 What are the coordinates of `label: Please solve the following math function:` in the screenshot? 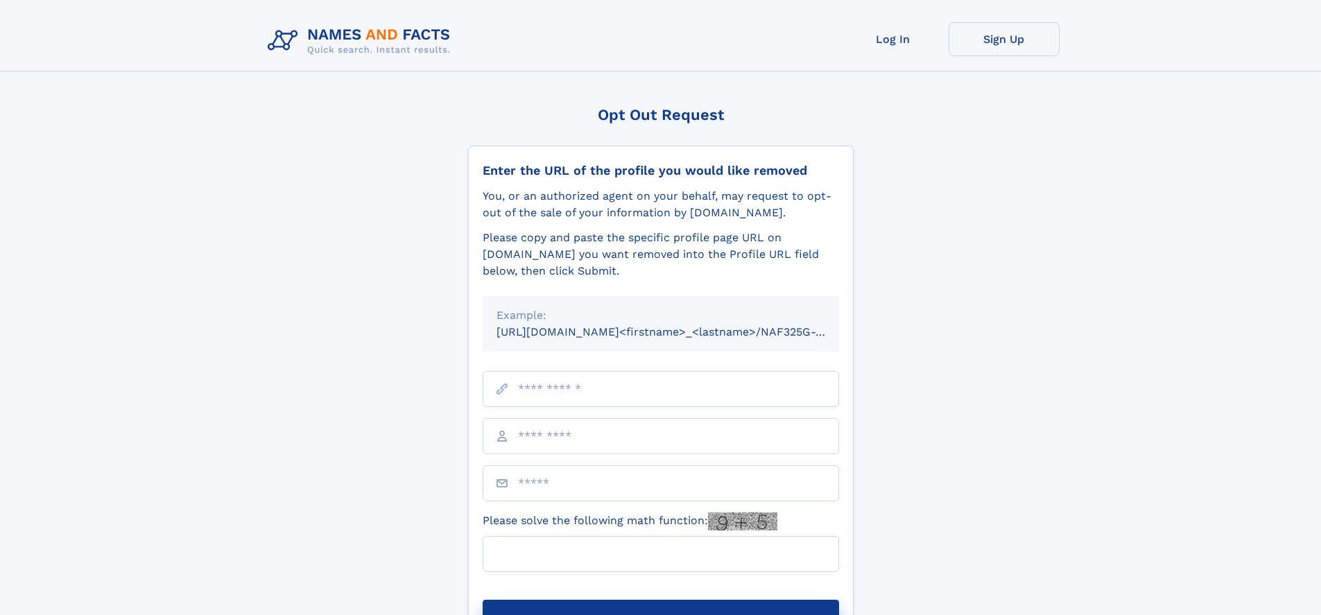 It's located at (630, 521).